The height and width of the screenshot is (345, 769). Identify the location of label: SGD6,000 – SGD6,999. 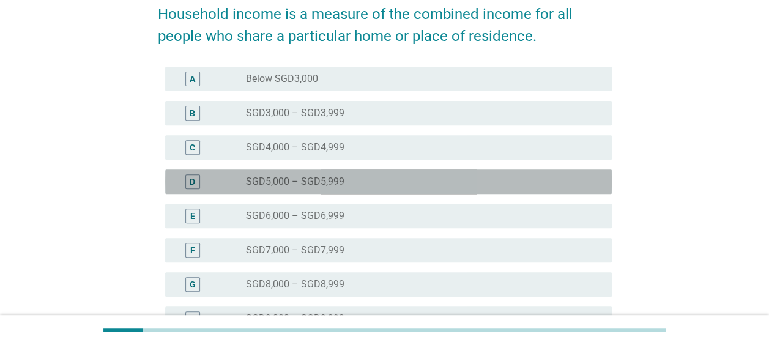
(295, 216).